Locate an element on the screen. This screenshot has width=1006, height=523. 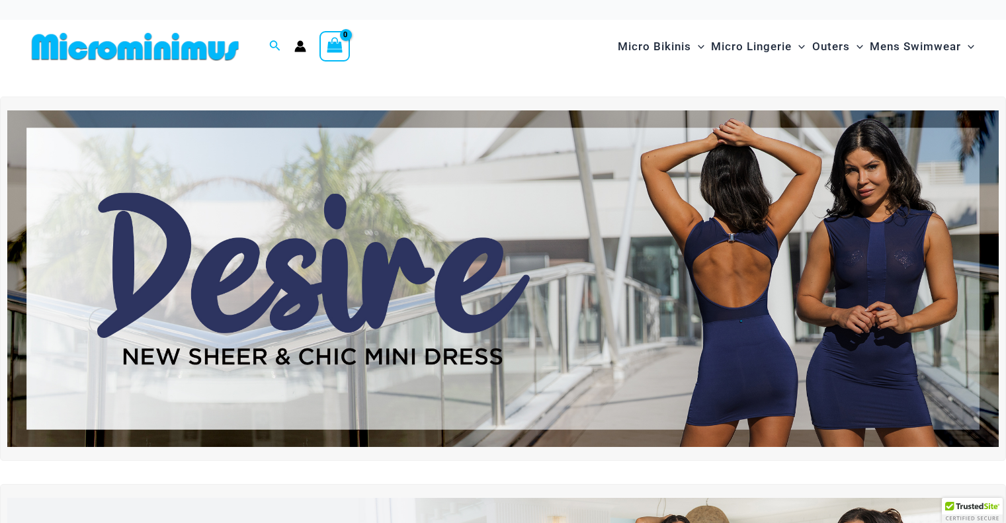
span: Outers is located at coordinates (831, 46).